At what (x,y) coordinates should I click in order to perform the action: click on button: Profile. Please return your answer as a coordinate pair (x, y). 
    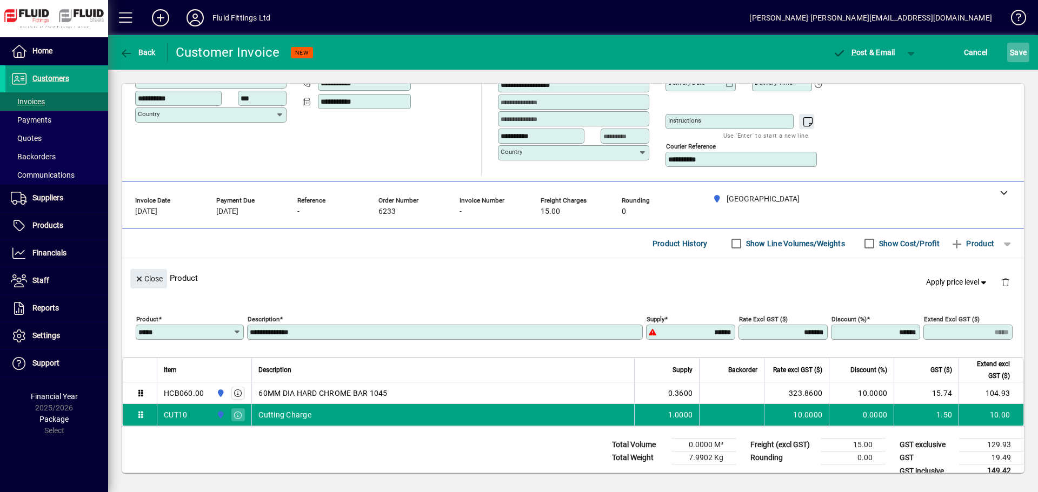
    Looking at the image, I should click on (195, 18).